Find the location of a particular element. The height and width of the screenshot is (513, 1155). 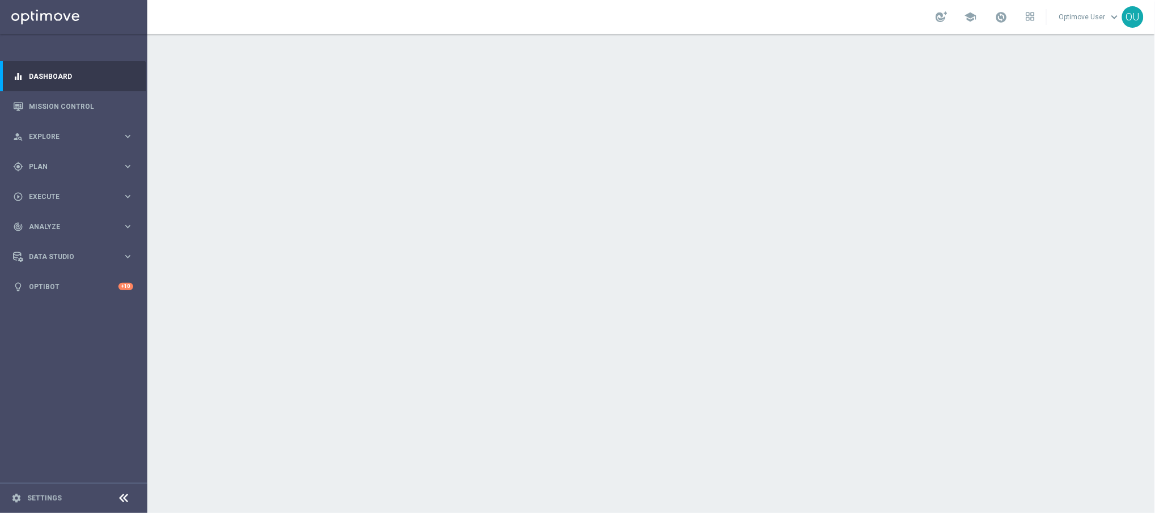

div: Optibot is located at coordinates (73, 286).